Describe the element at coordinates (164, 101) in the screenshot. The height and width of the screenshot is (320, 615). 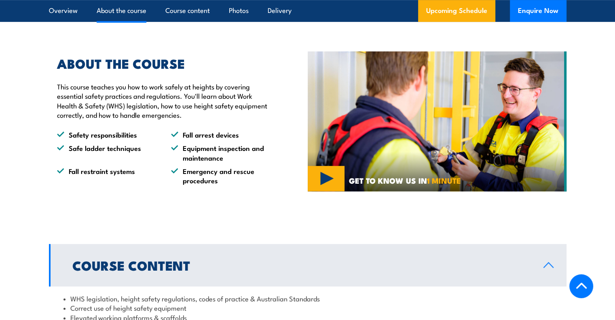
I see `p: This course teaches you how to work safely at heights by covering essential safety practices and ...` at that location.